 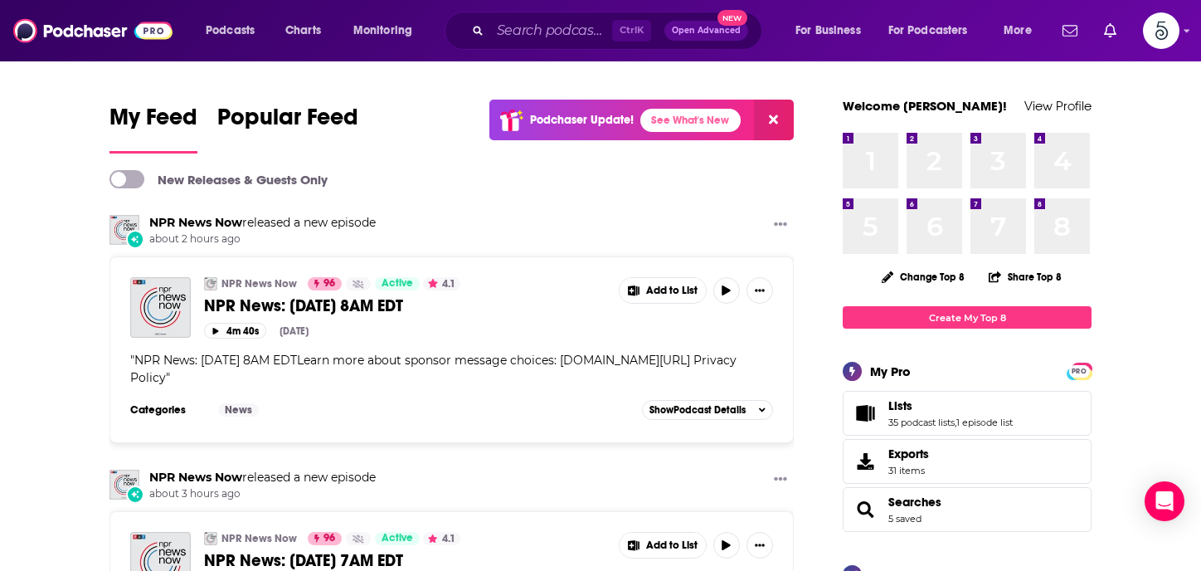 I want to click on div: Search podcasts, credits, & more..., so click(x=619, y=31).